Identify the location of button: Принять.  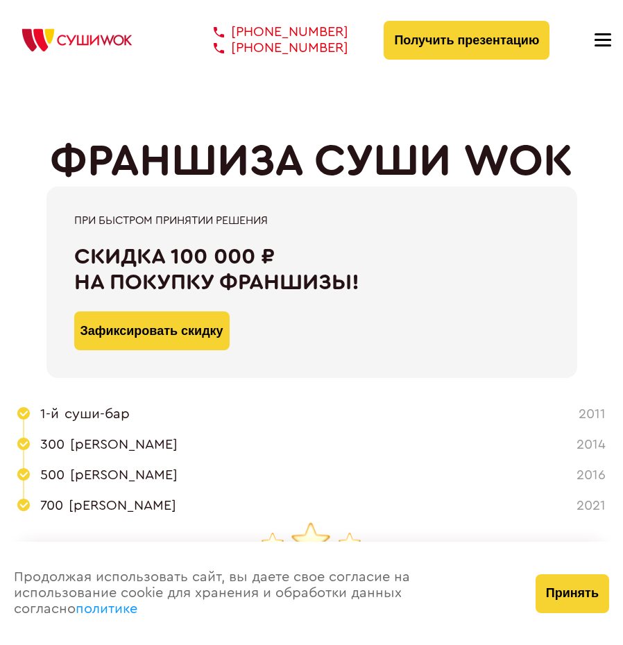
(572, 594).